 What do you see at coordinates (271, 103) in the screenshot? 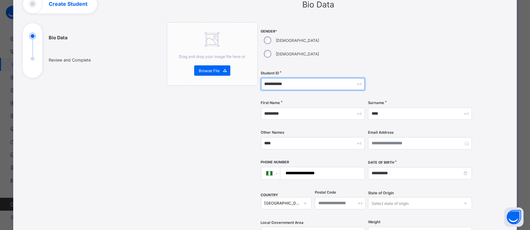
I see `label: First Name` at bounding box center [271, 103].